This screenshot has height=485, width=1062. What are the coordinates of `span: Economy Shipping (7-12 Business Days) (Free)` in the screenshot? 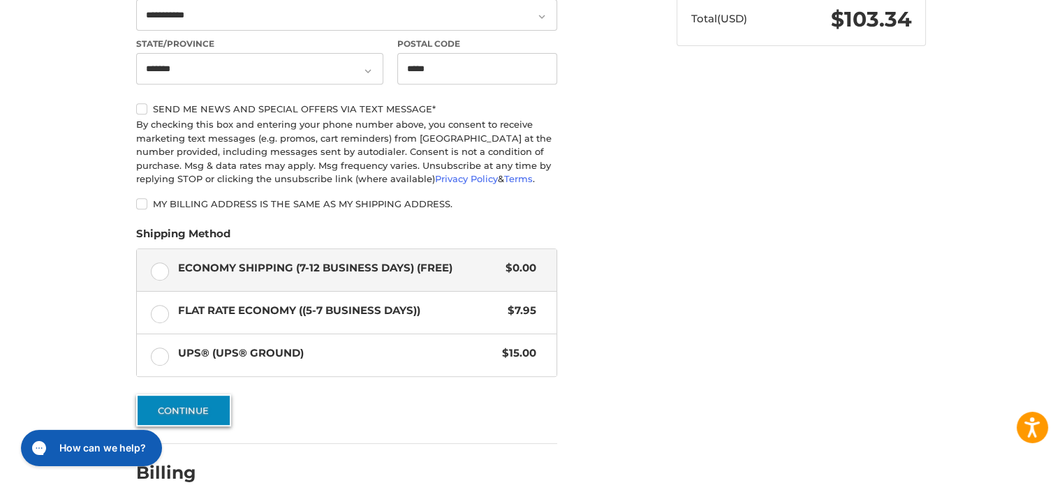 It's located at (339, 268).